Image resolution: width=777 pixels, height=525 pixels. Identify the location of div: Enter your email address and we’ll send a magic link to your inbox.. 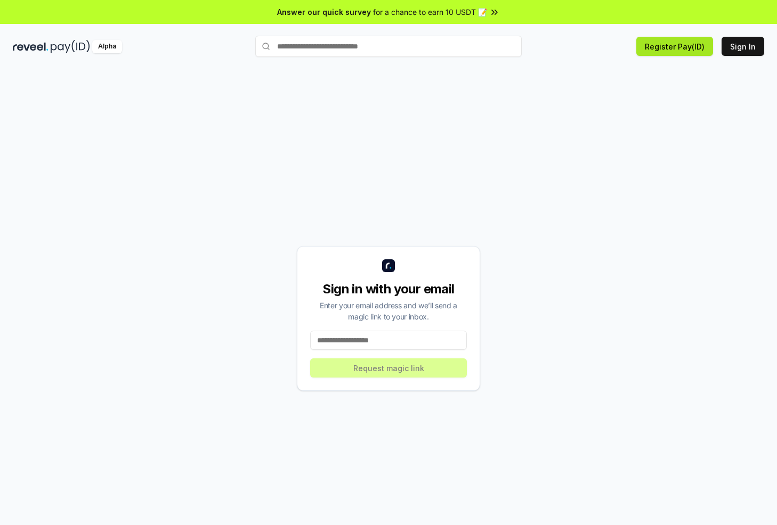
(388, 311).